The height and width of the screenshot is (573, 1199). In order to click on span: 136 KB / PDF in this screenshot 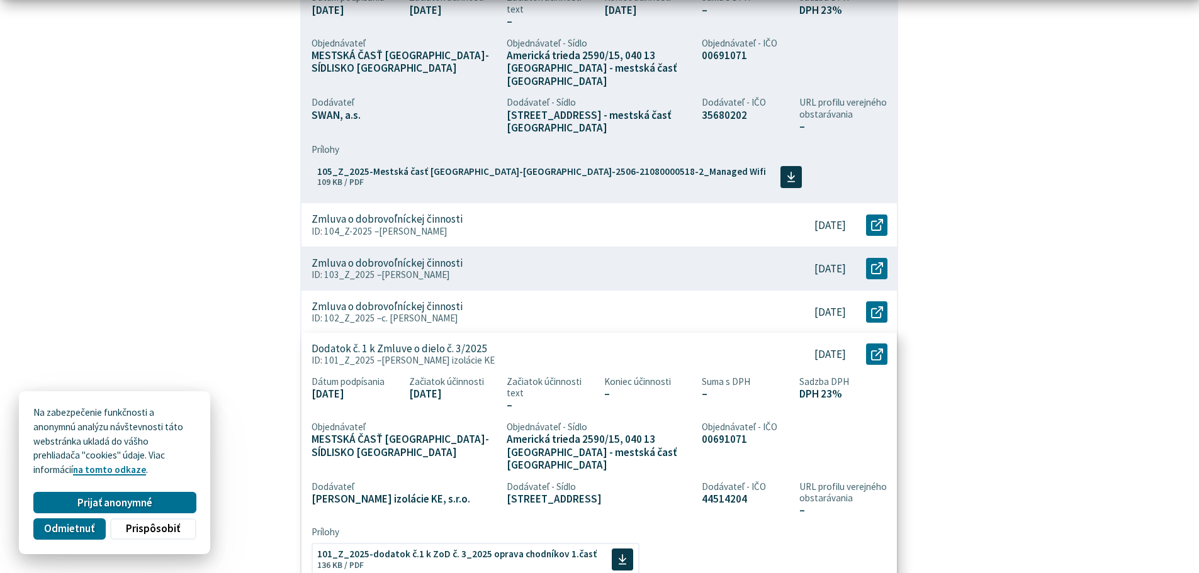, I will do `click(340, 565)`.